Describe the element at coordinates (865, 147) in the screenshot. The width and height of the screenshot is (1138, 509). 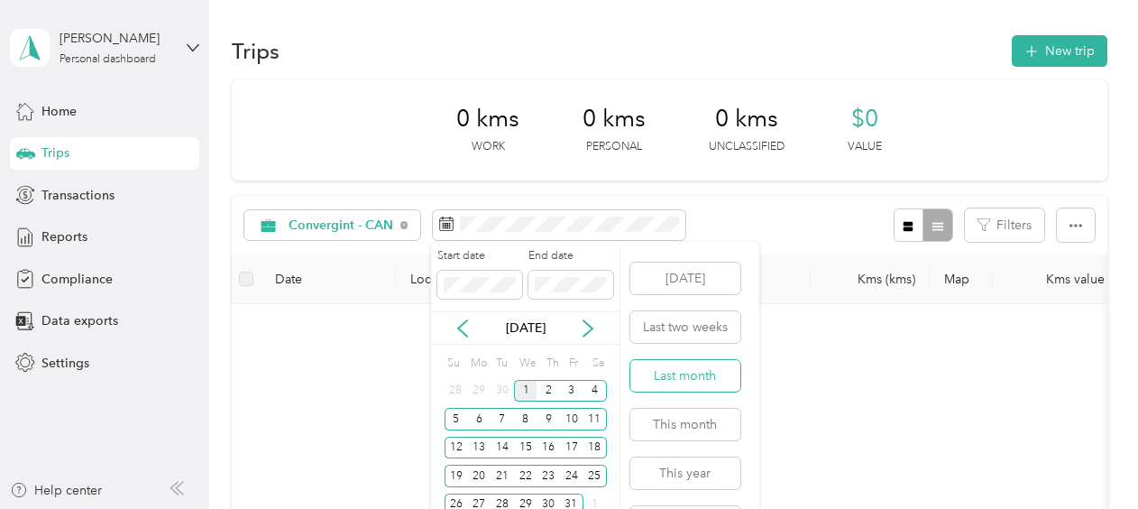
I see `p: Value` at that location.